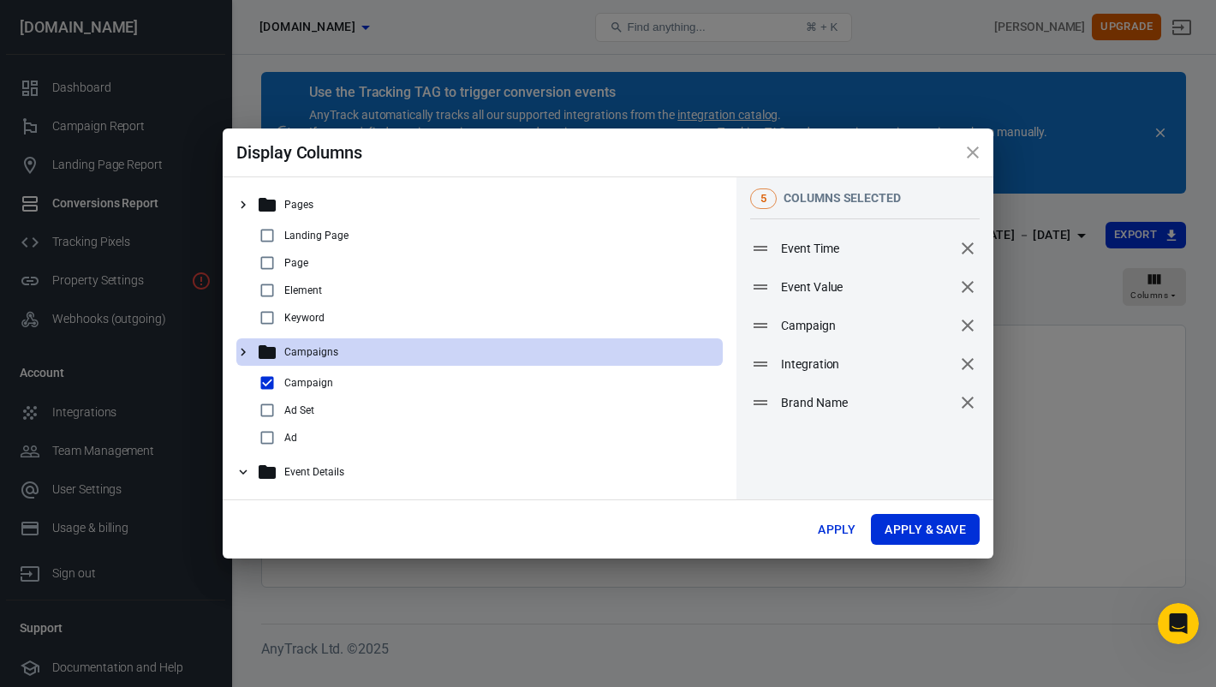 The image size is (1216, 687). Describe the element at coordinates (925, 529) in the screenshot. I see `button: Apply & Save` at that location.